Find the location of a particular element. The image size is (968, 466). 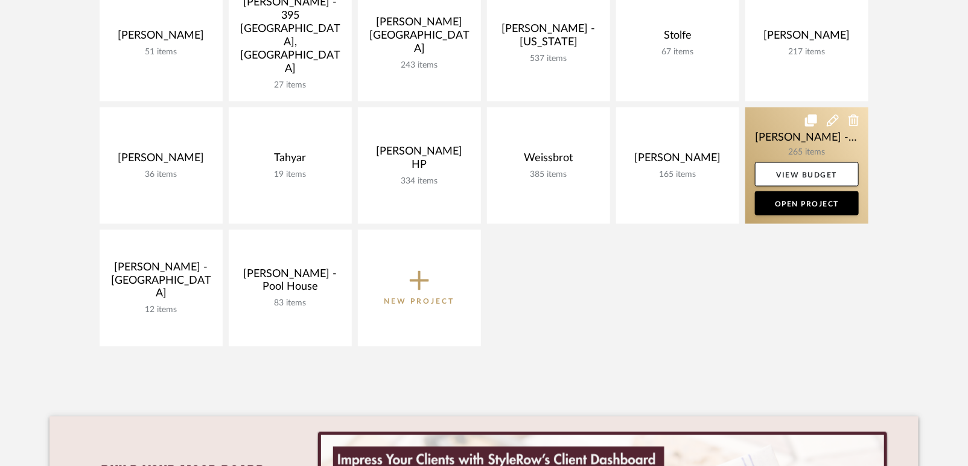

p: New Project is located at coordinates (420, 302).